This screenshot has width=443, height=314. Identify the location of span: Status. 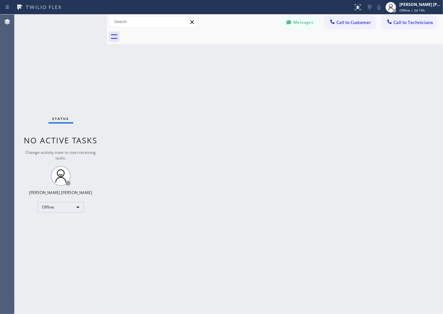
(61, 119).